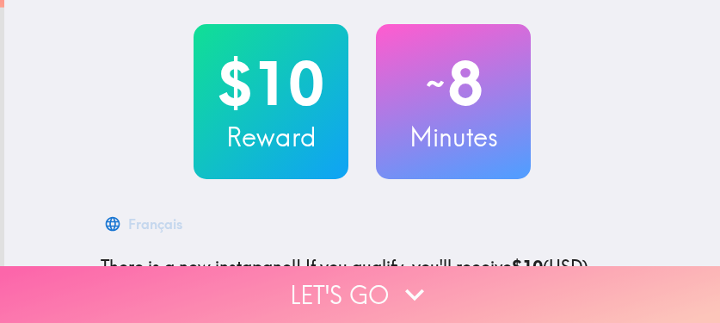  I want to click on h2: 8, so click(453, 83).